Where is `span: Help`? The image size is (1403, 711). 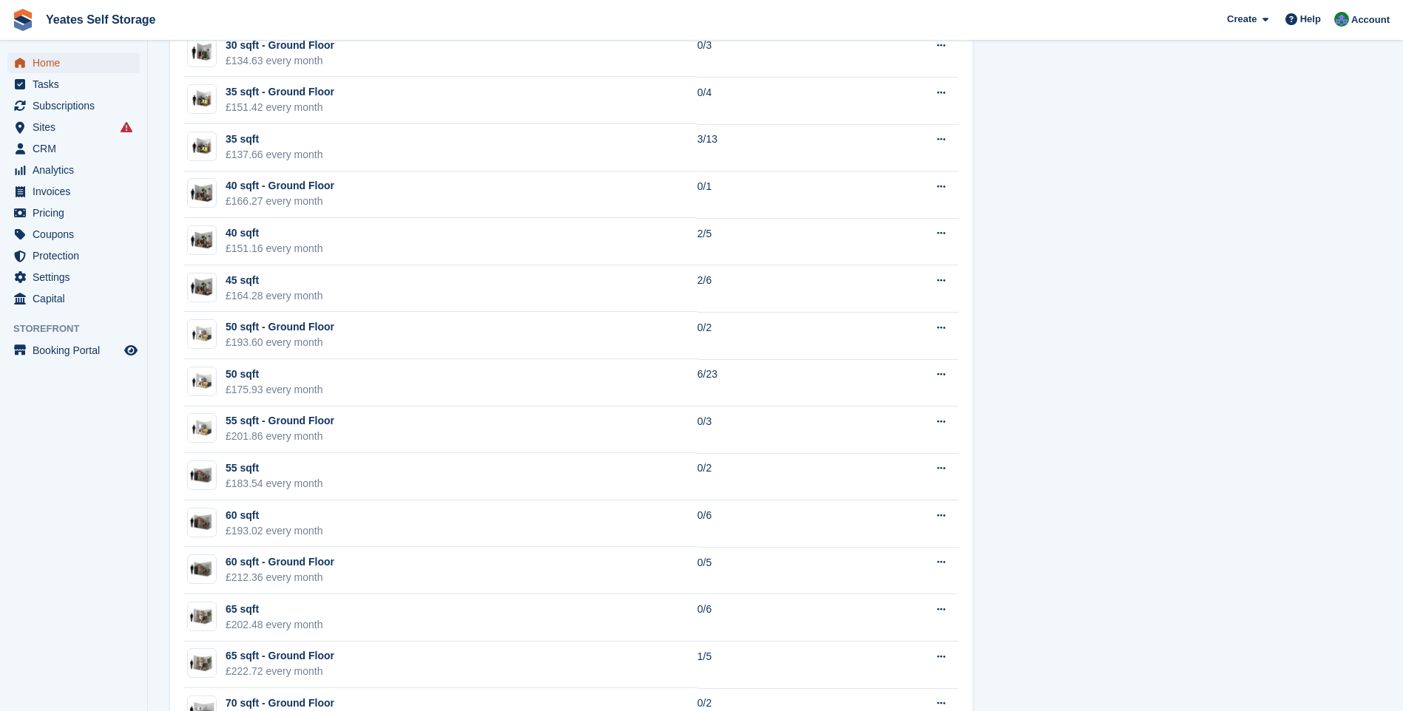 span: Help is located at coordinates (1310, 19).